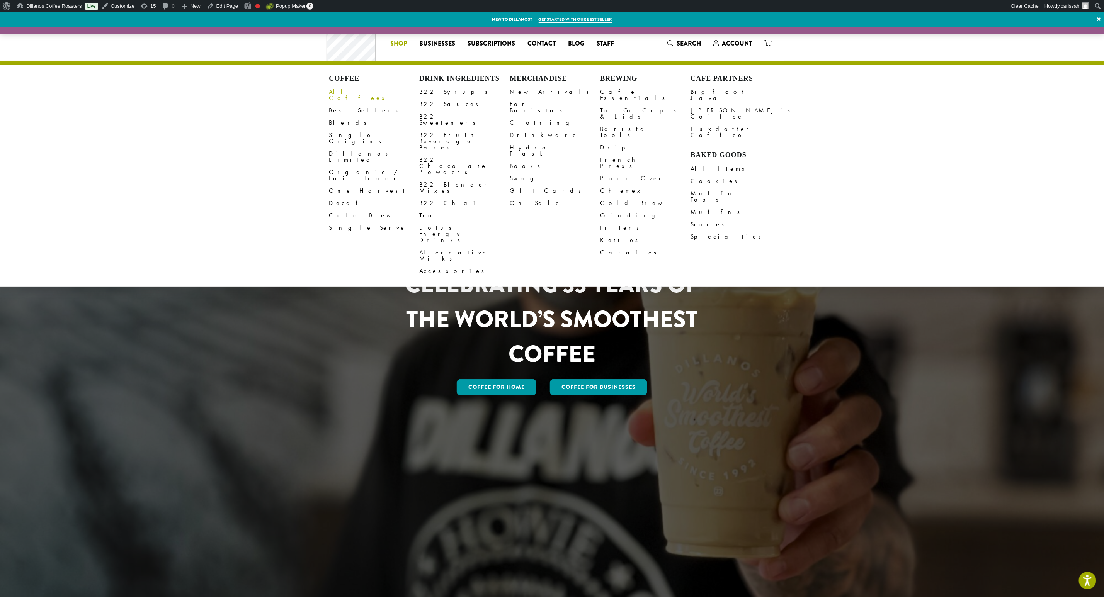 The width and height of the screenshot is (1104, 597). What do you see at coordinates (374, 79) in the screenshot?
I see `h4: Coffee` at bounding box center [374, 79].